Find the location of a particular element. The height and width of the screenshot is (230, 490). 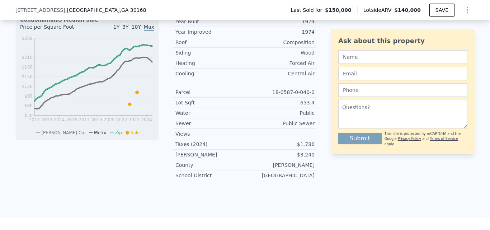

div: 653.4 is located at coordinates (280, 103).